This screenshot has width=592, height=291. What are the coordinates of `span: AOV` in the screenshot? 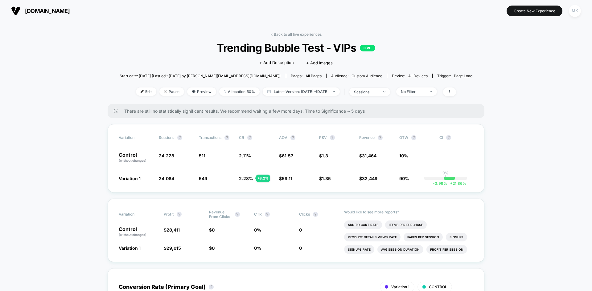 It's located at (283, 138).